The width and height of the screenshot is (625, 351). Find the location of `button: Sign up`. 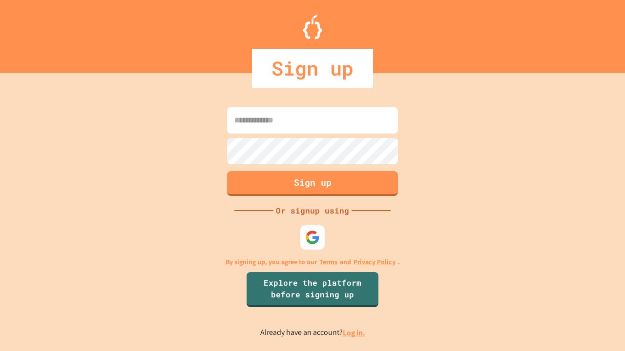

button: Sign up is located at coordinates (312, 184).